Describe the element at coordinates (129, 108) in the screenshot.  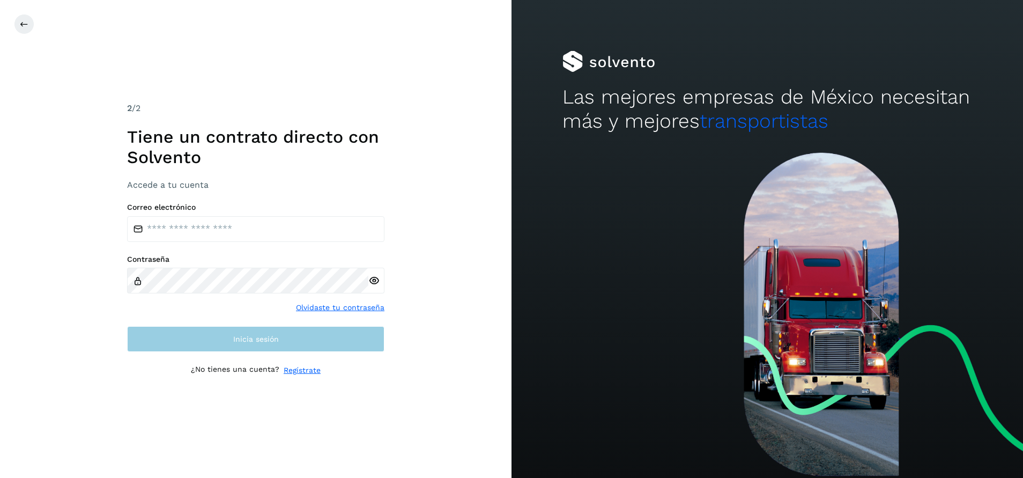
I see `span: 2` at that location.